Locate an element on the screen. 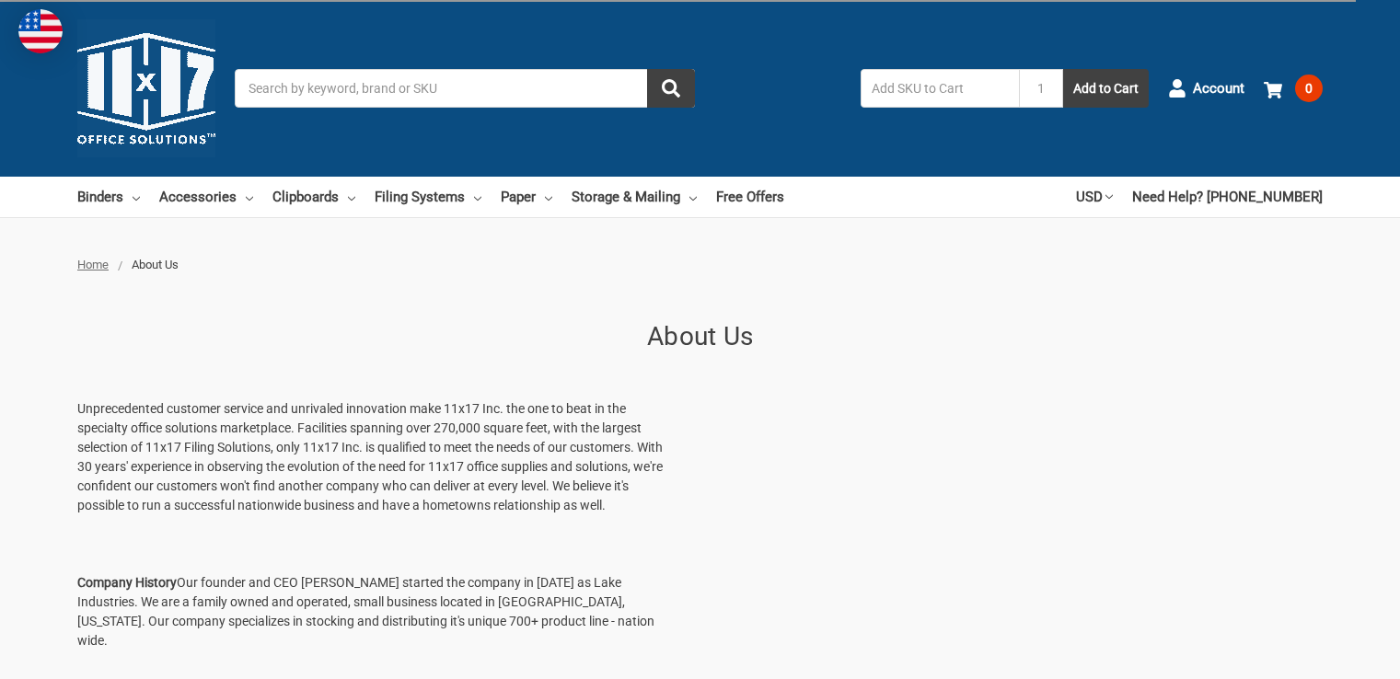  a: Free Offers is located at coordinates (750, 197).